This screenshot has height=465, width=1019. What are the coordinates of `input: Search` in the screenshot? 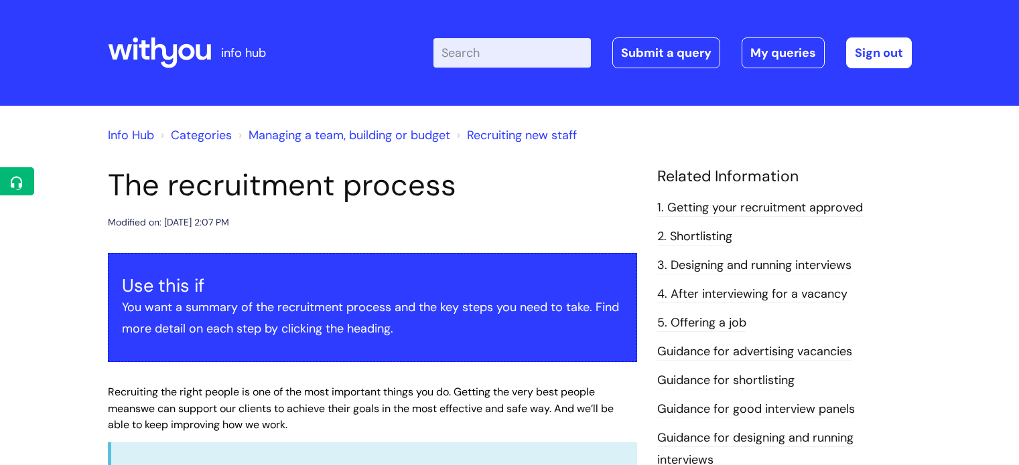 It's located at (512, 53).